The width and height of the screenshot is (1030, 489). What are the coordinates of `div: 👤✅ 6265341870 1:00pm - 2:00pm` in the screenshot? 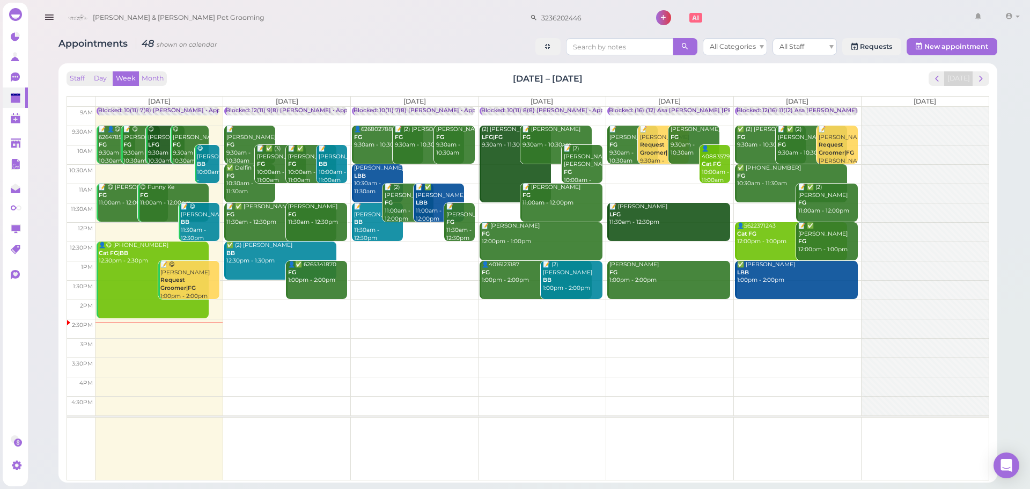 It's located at (317, 273).